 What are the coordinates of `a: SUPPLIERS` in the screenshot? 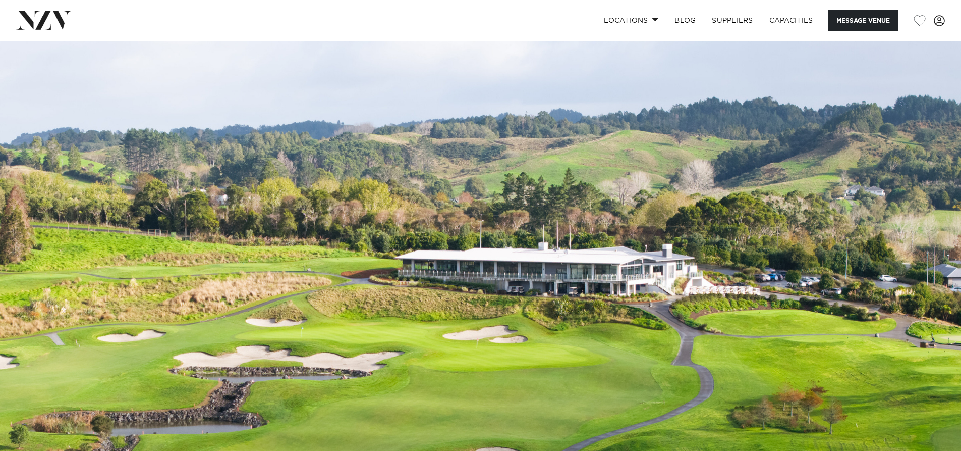 It's located at (732, 20).